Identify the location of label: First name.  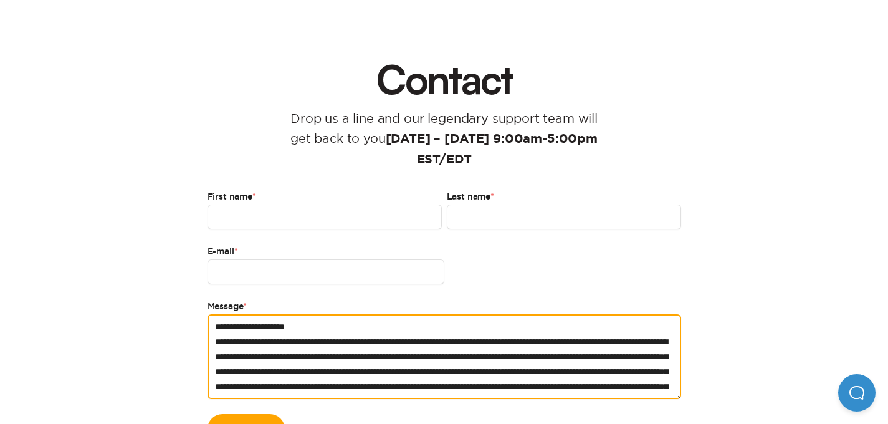
(325, 197).